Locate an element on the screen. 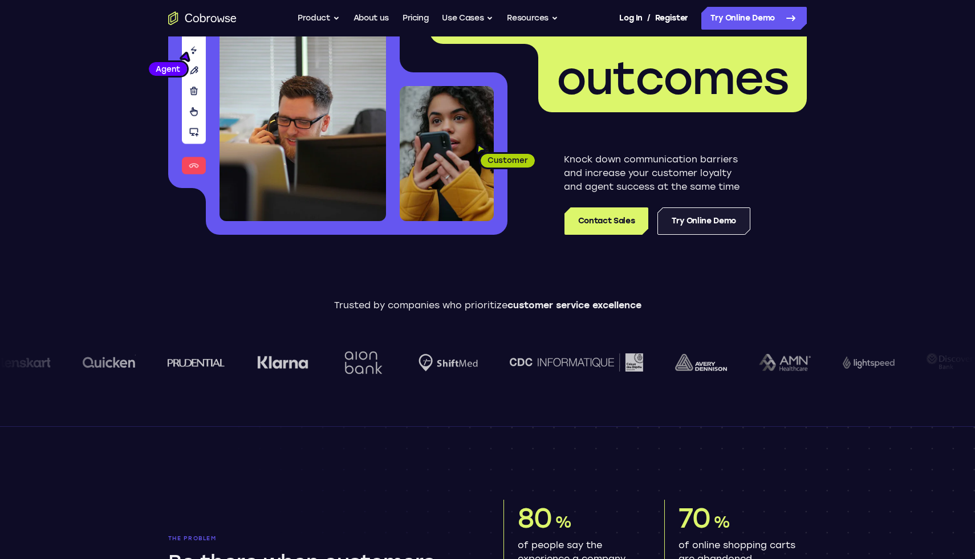  a: About us is located at coordinates (371, 18).